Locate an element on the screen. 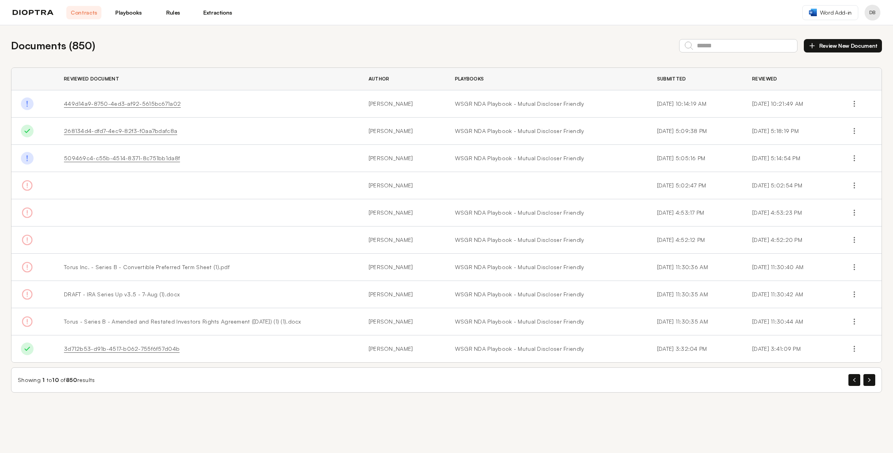  a: 268134d4-dfd7-4ec9-82f3-f0aa7bdafc8a is located at coordinates (120, 131).